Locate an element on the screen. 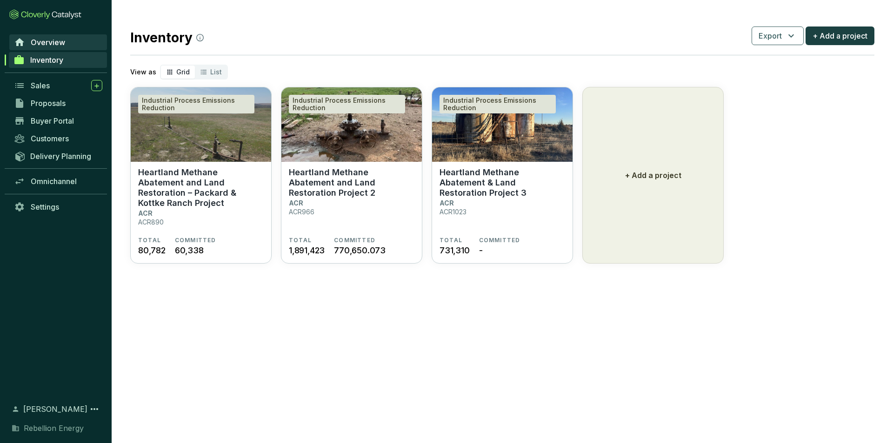 The height and width of the screenshot is (443, 893). span: Proposals is located at coordinates (48, 103).